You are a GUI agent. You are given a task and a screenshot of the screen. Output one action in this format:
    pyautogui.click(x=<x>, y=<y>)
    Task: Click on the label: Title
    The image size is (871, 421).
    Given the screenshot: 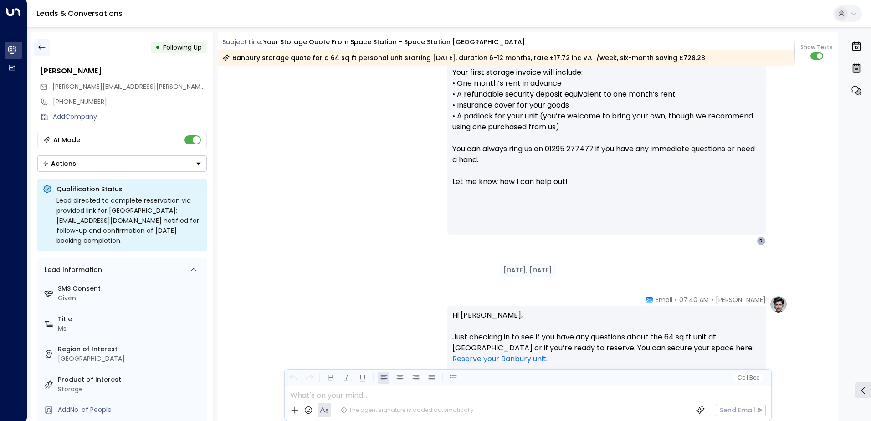 What is the action you would take?
    pyautogui.click(x=130, y=319)
    